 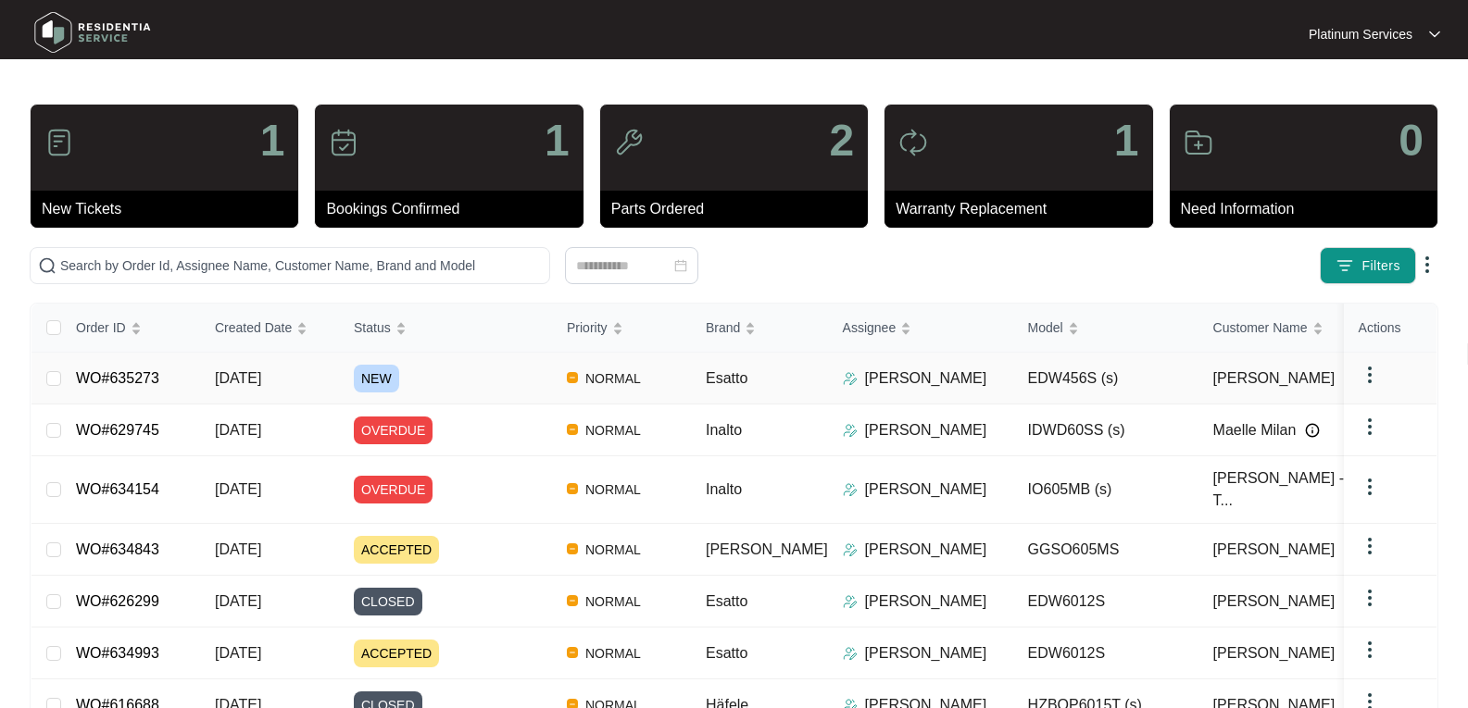 What do you see at coordinates (1390, 328) in the screenshot?
I see `th: Actions` at bounding box center [1390, 328].